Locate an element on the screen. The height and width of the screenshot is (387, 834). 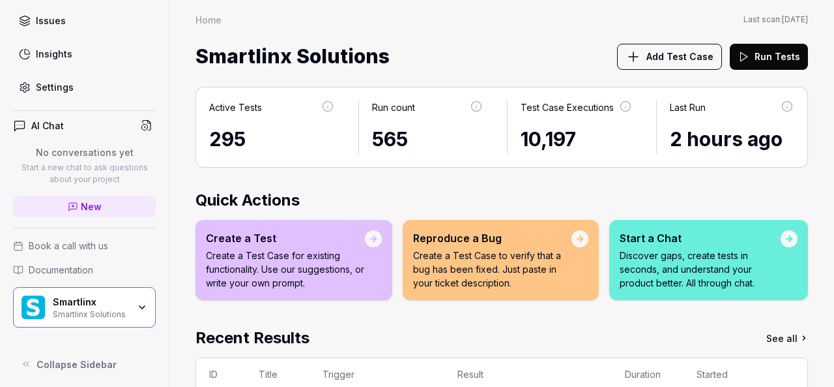
time: 2 hours ago is located at coordinates (726, 139).